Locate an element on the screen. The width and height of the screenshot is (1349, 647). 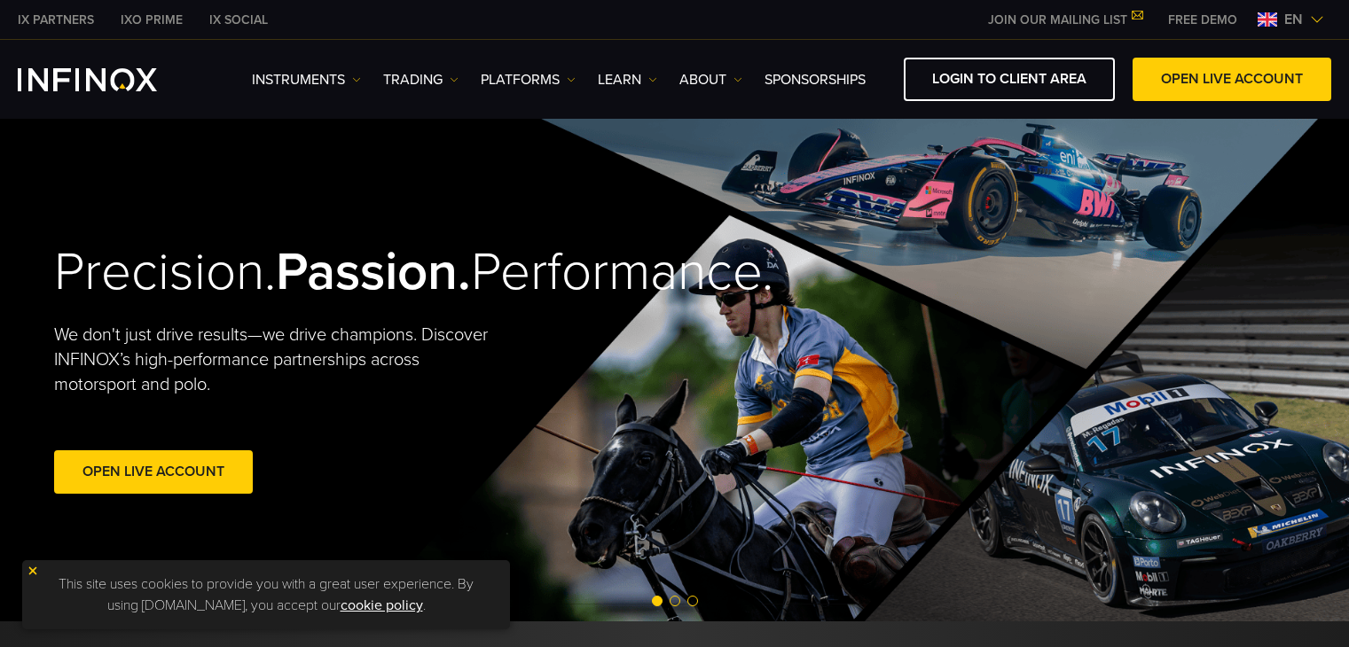
a: LOGIN TO CLIENT AREA is located at coordinates (1009, 79).